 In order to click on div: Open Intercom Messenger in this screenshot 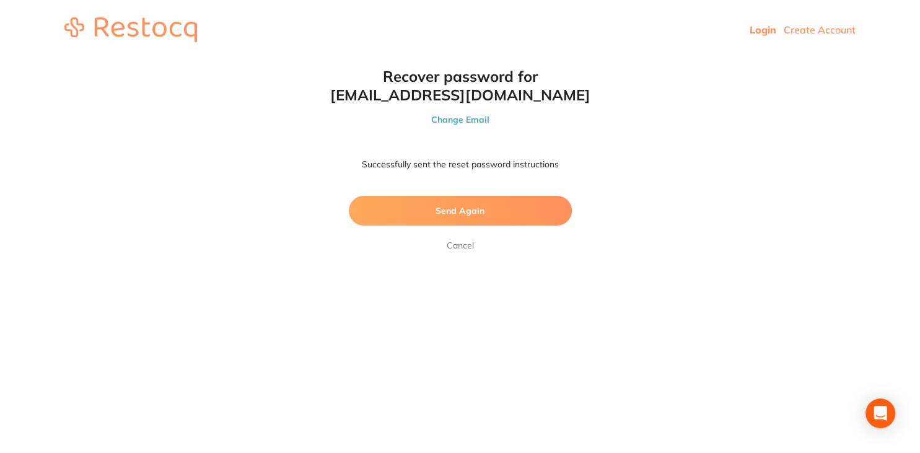, I will do `click(881, 413)`.